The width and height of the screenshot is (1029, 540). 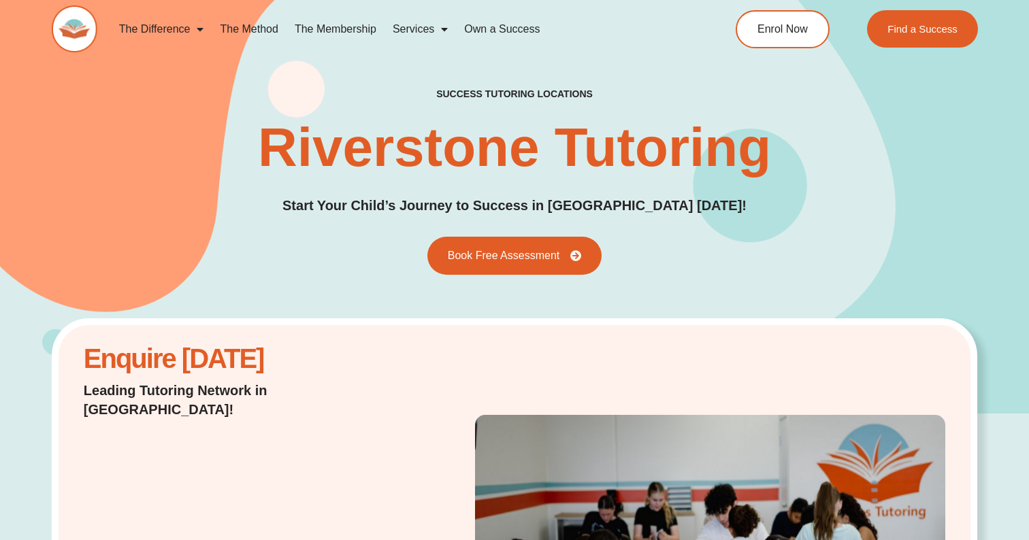 I want to click on span: Book Free Assessment, so click(x=504, y=256).